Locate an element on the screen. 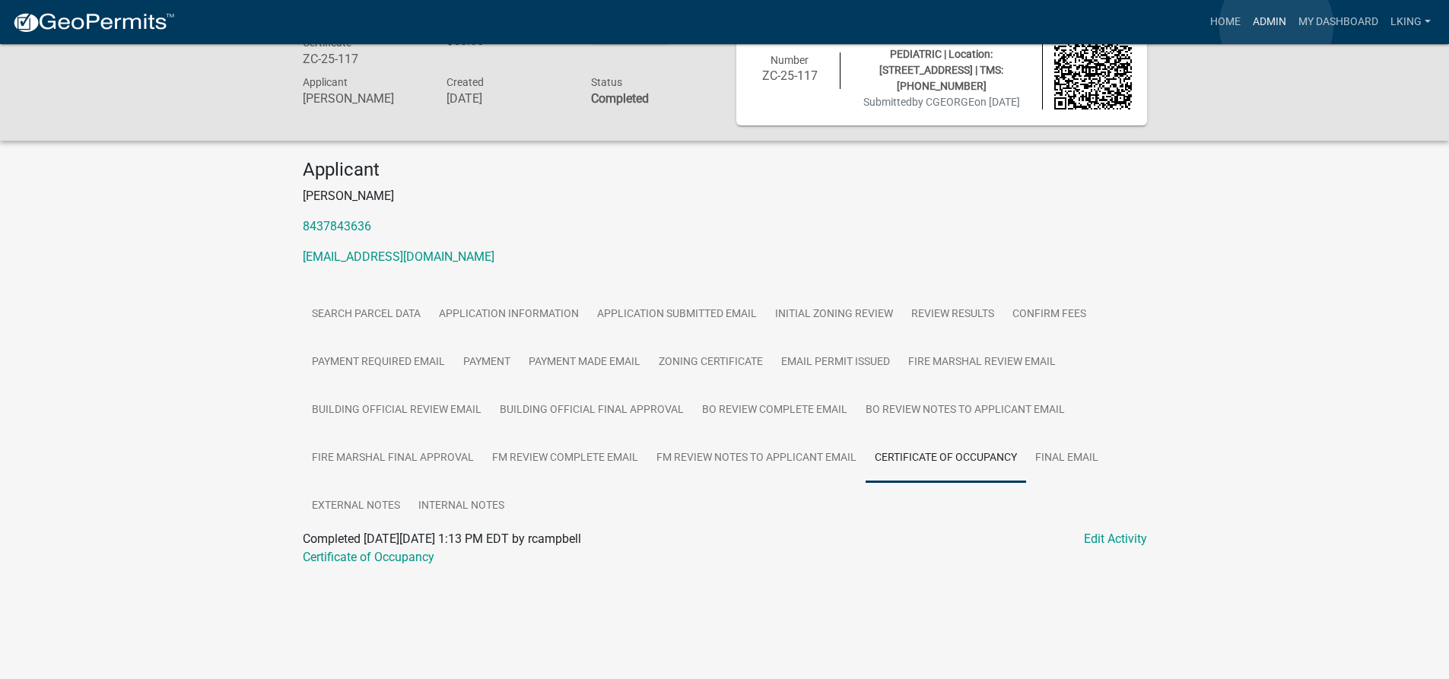 The width and height of the screenshot is (1449, 679). img: QR code is located at coordinates (1093, 71).